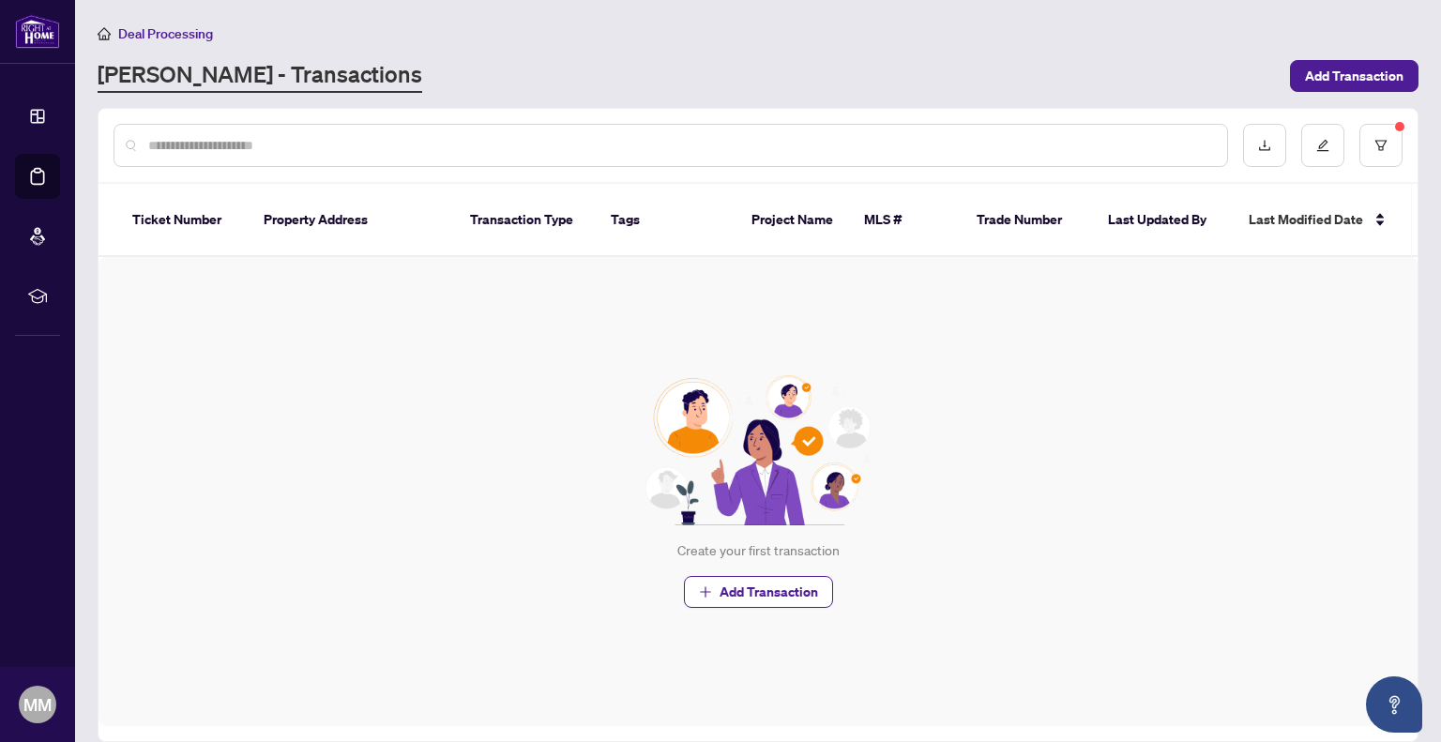  What do you see at coordinates (1318, 220) in the screenshot?
I see `th: Last Modified Date` at bounding box center [1318, 220].